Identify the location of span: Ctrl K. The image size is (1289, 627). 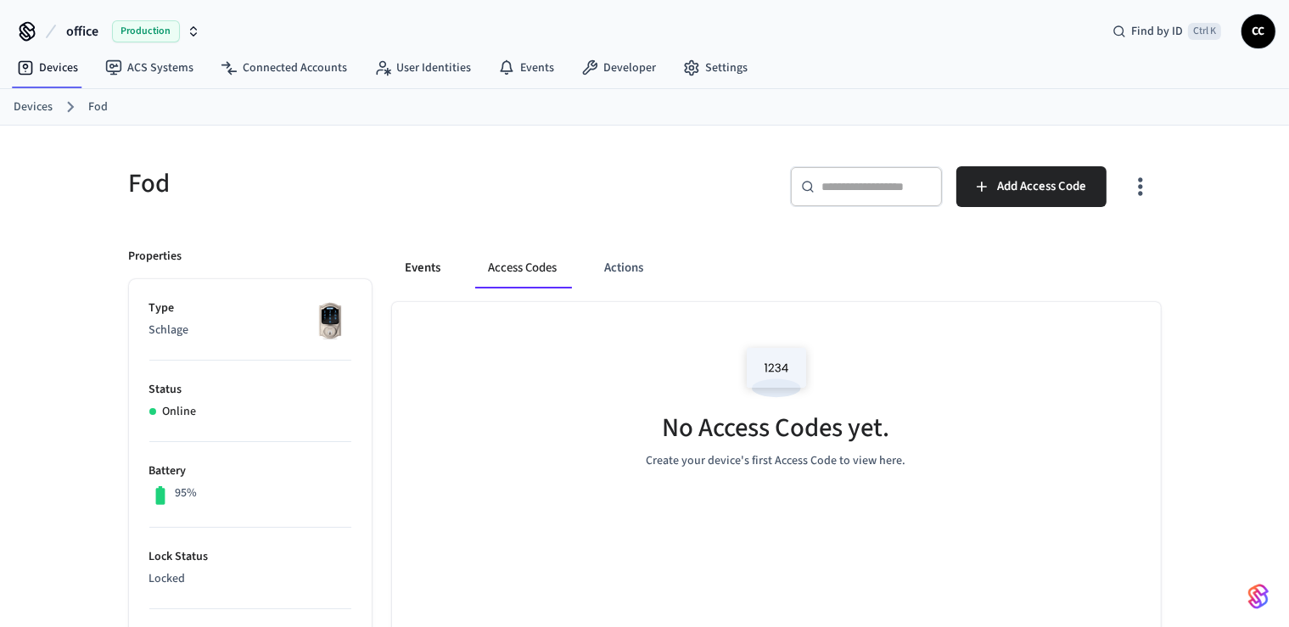
(1204, 31).